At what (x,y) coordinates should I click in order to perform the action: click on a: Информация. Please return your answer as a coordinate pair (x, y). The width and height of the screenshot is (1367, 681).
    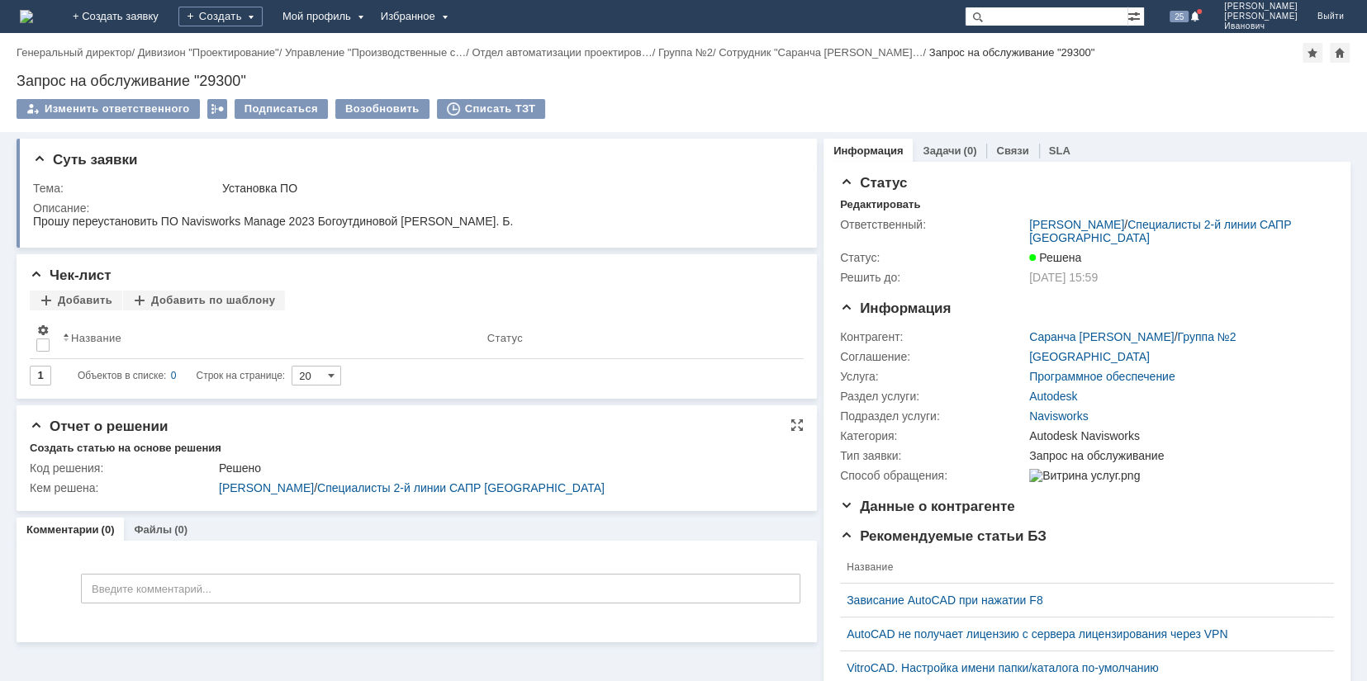
    Looking at the image, I should click on (868, 150).